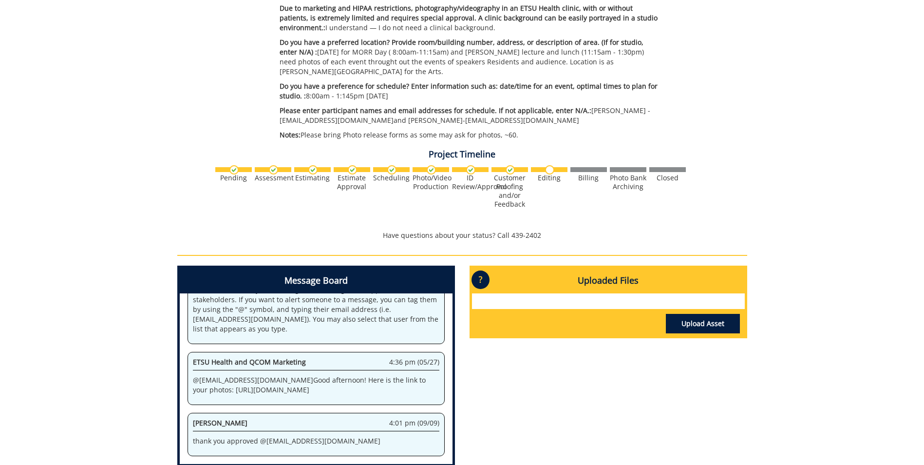 The height and width of the screenshot is (465, 924). Describe the element at coordinates (250, 362) in the screenshot. I see `span: ETSU Health and QCOM Marketing` at that location.